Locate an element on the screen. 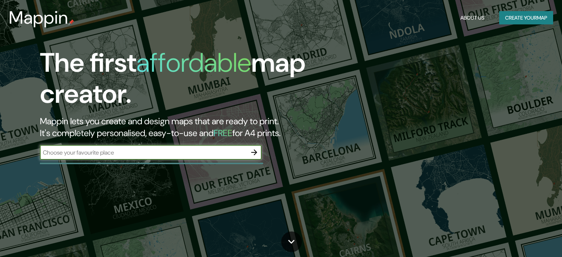 The height and width of the screenshot is (257, 562). img: mappin-pin is located at coordinates (71, 22).